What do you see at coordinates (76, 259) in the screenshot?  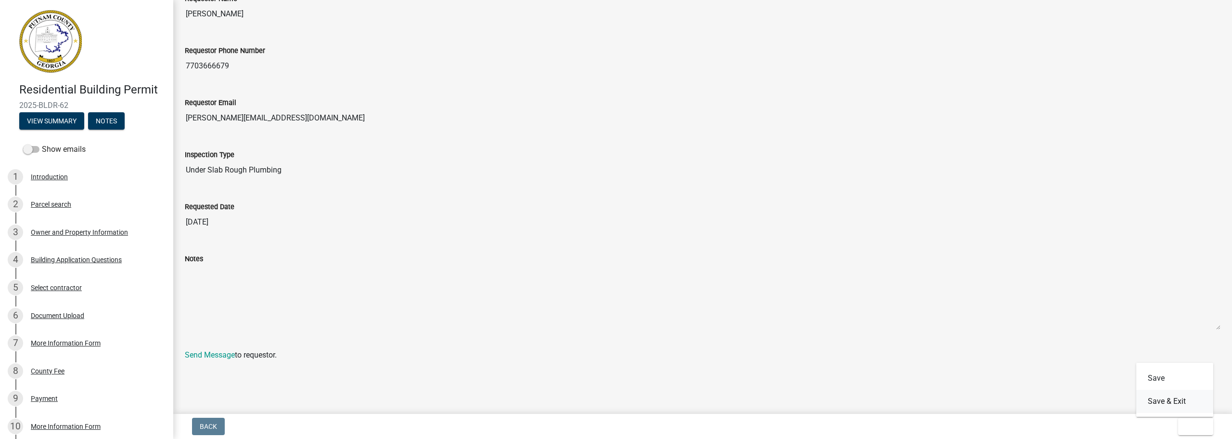 I see `div: Building Application Questions` at bounding box center [76, 259].